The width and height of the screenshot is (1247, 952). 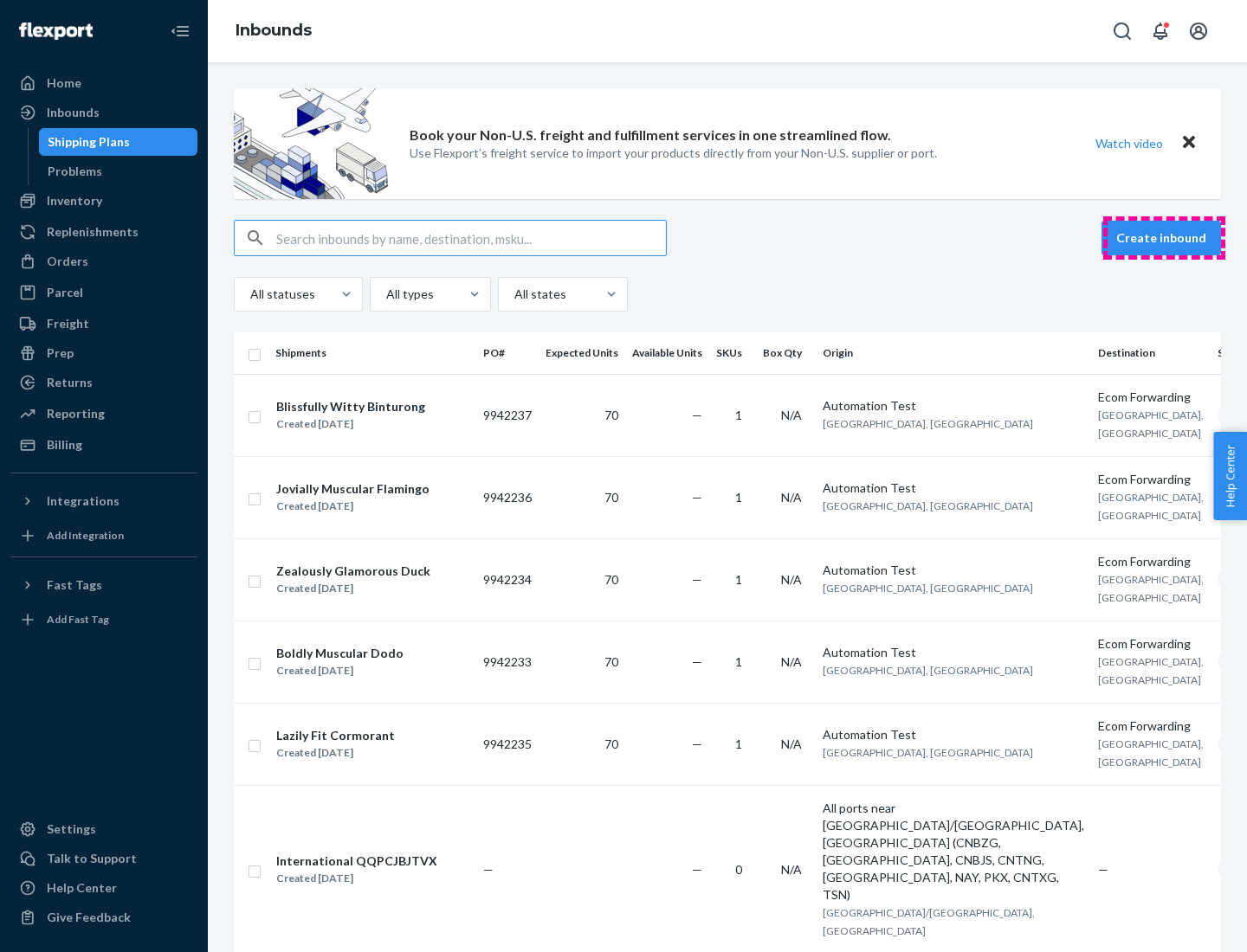 What do you see at coordinates (75, 414) in the screenshot?
I see `div: Reporting` at bounding box center [75, 414].